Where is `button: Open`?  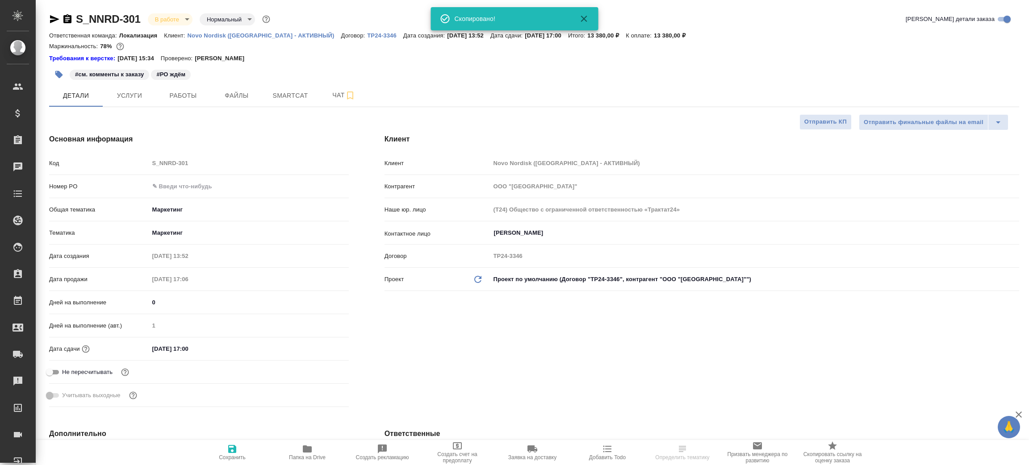
button: Open is located at coordinates (1015, 233).